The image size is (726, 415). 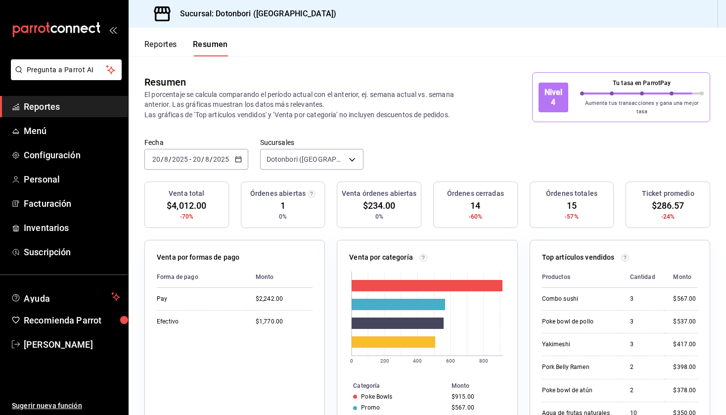 I want to click on h3: Venta órdenes abiertas, so click(x=379, y=193).